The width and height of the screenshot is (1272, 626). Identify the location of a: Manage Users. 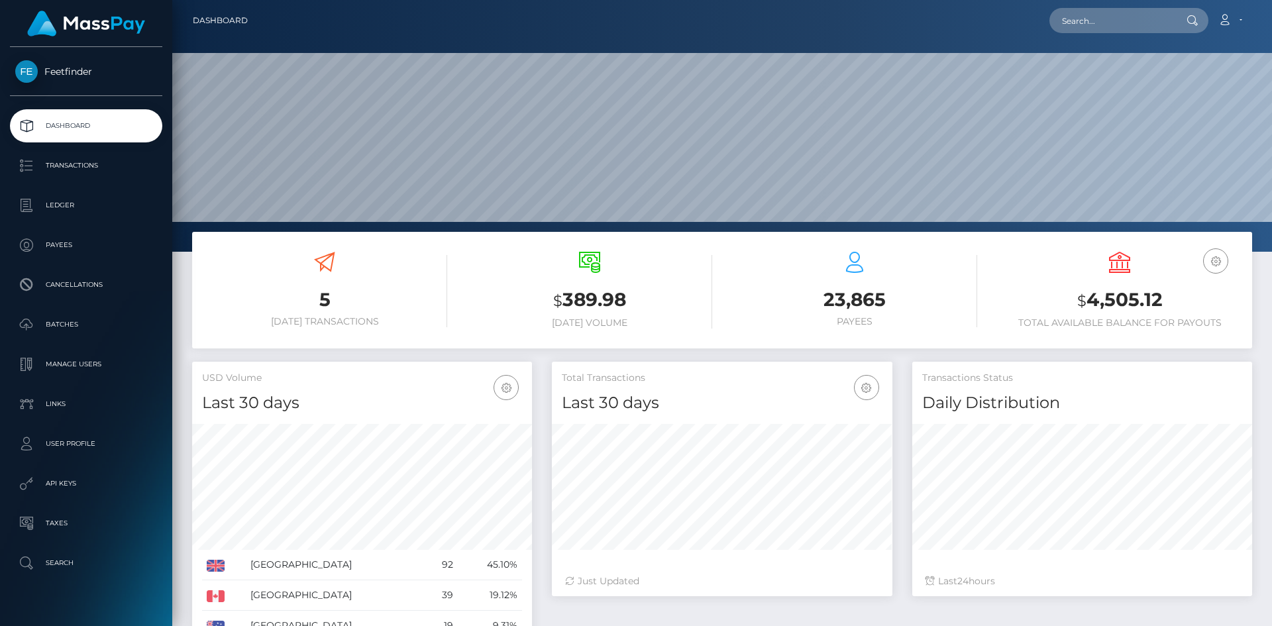
(86, 365).